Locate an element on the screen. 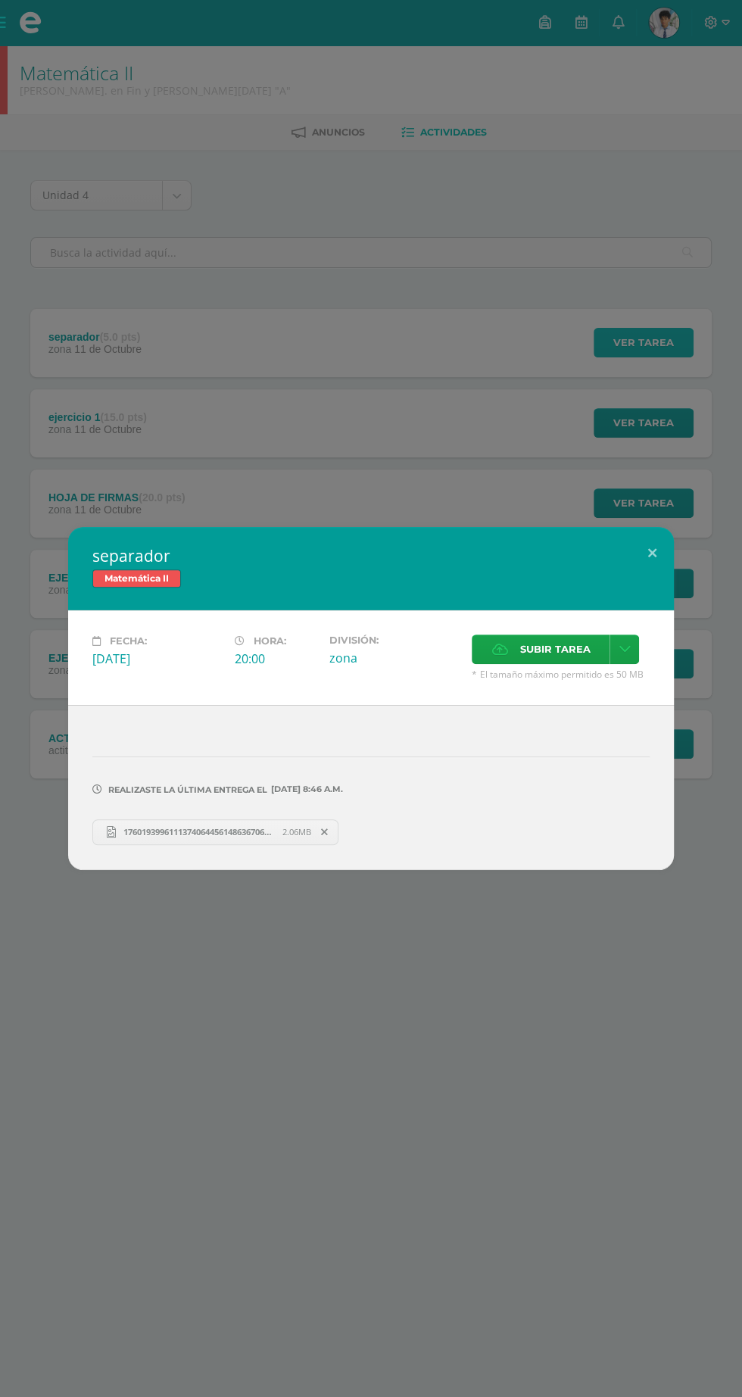 The width and height of the screenshot is (742, 1397). span: 2.06MB is located at coordinates (297, 831).